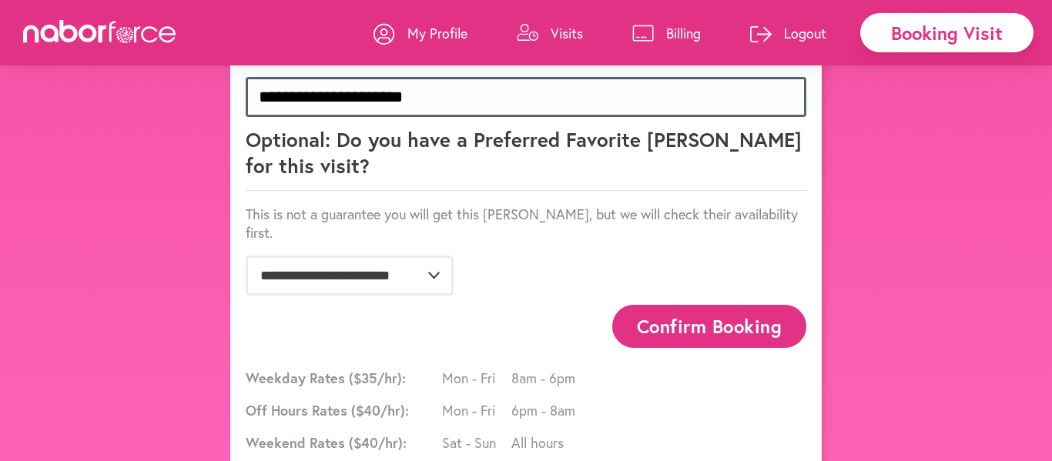  What do you see at coordinates (377, 378) in the screenshot?
I see `span: ($ 35 /hr):` at bounding box center [377, 378].